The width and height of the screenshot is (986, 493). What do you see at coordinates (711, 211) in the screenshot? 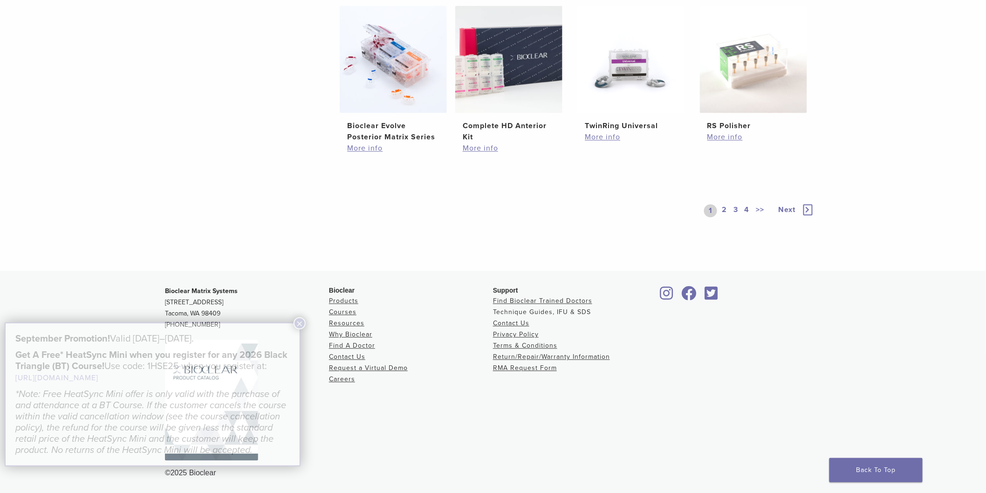
I see `a: 1` at bounding box center [711, 211].